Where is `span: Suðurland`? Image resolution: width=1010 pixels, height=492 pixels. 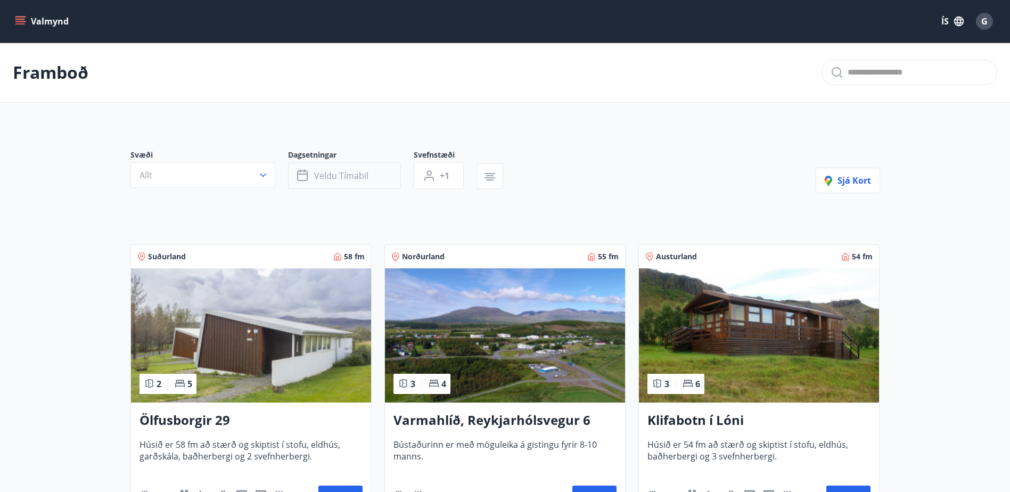
span: Suðurland is located at coordinates (167, 257).